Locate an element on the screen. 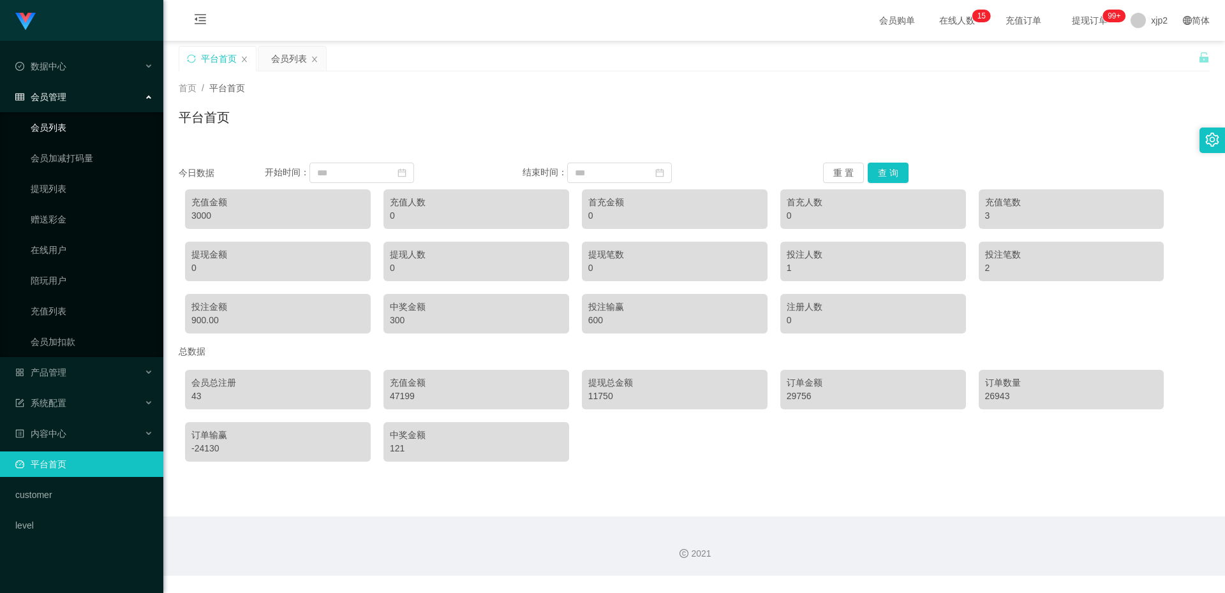 The height and width of the screenshot is (593, 1225). a: 会员列表 is located at coordinates (92, 128).